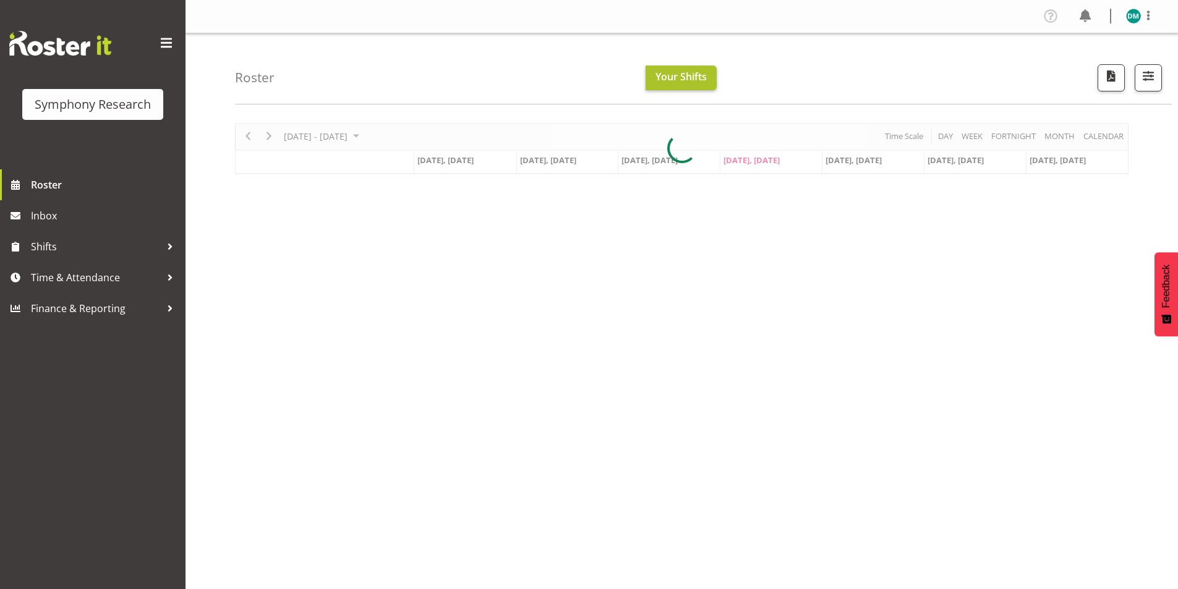  Describe the element at coordinates (105, 185) in the screenshot. I see `span: Roster` at that location.